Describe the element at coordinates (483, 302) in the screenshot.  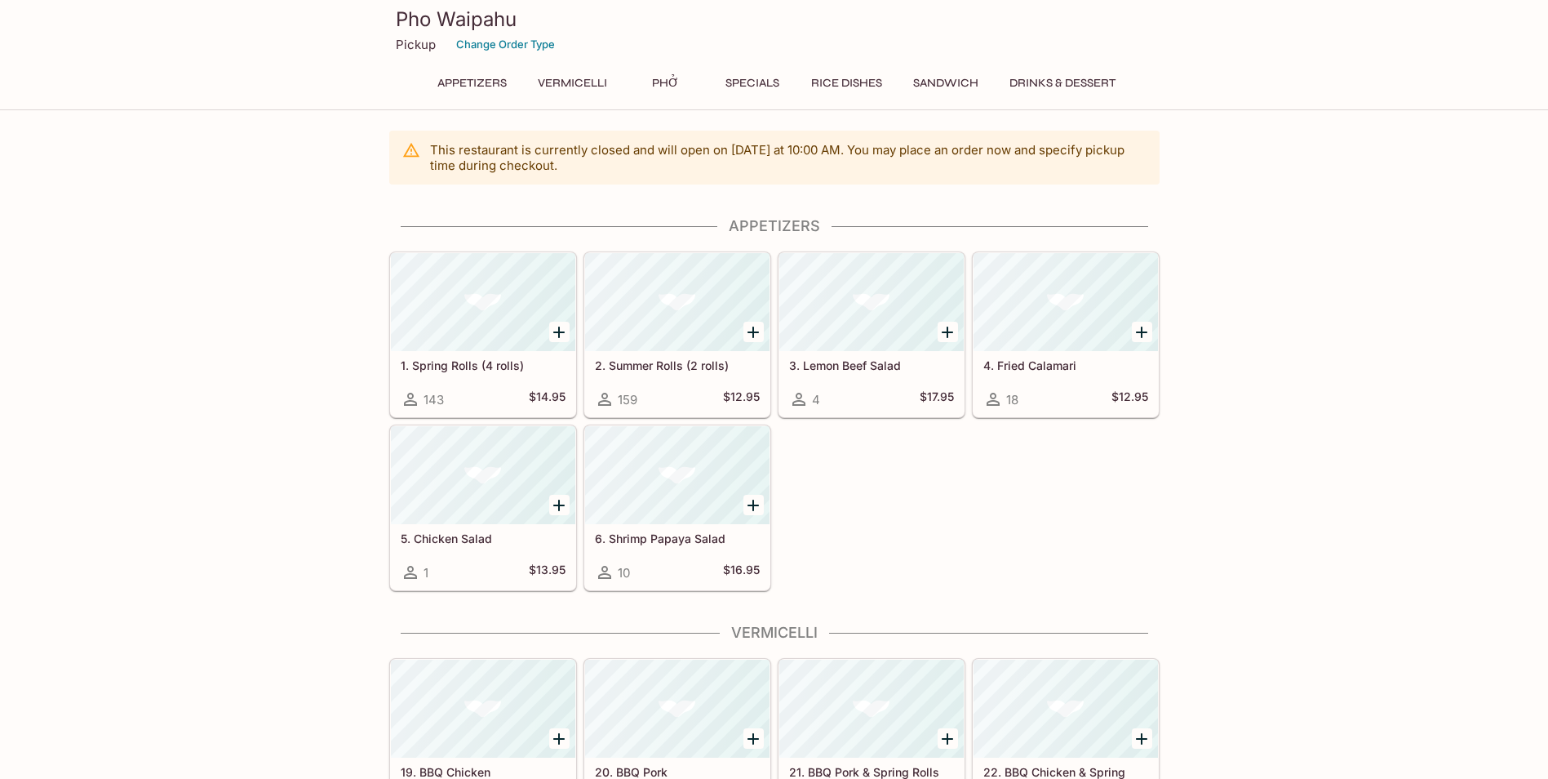
I see `div: 1. Spring Rolls (4 rolls)` at that location.